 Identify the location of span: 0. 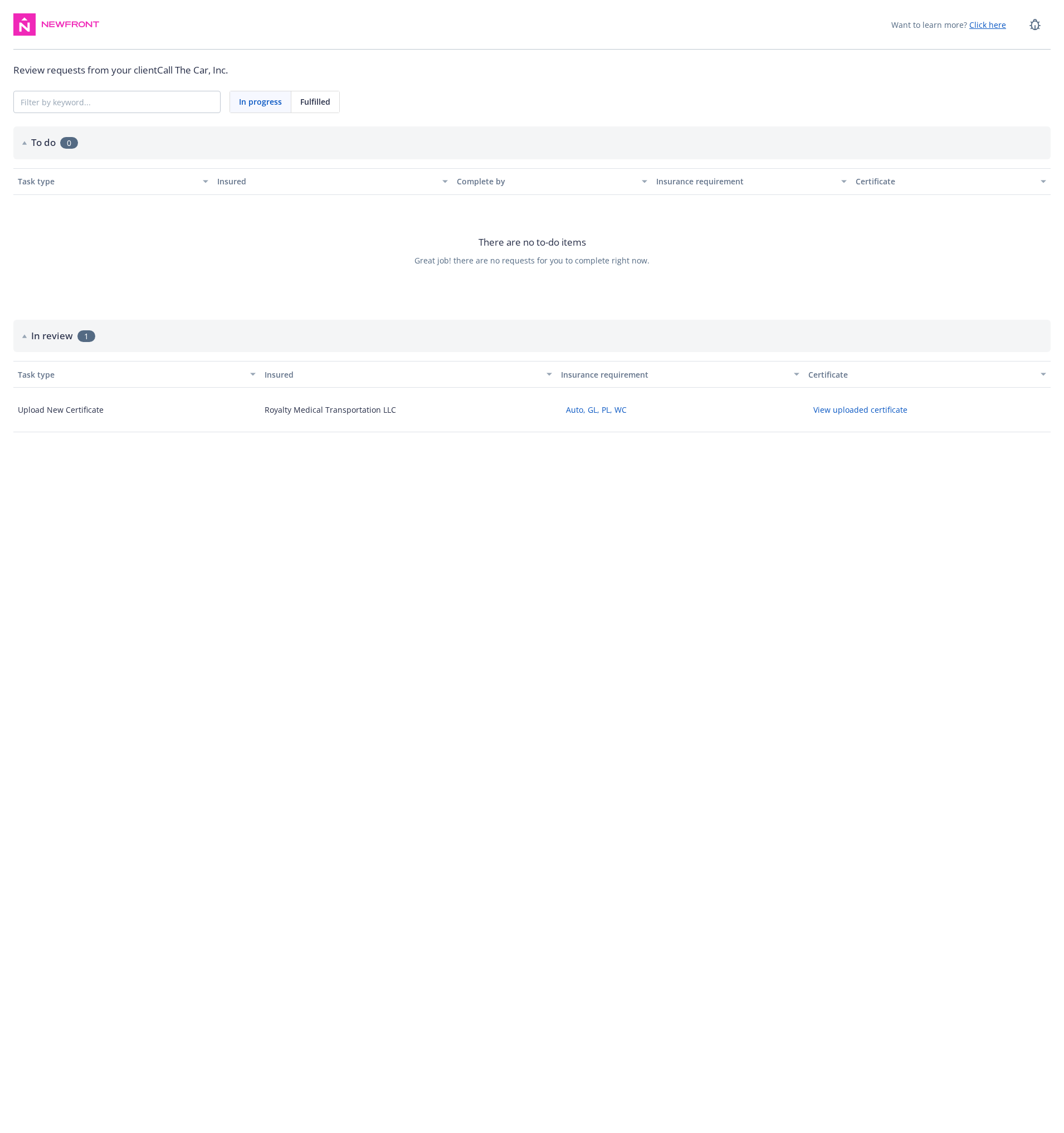
(69, 143).